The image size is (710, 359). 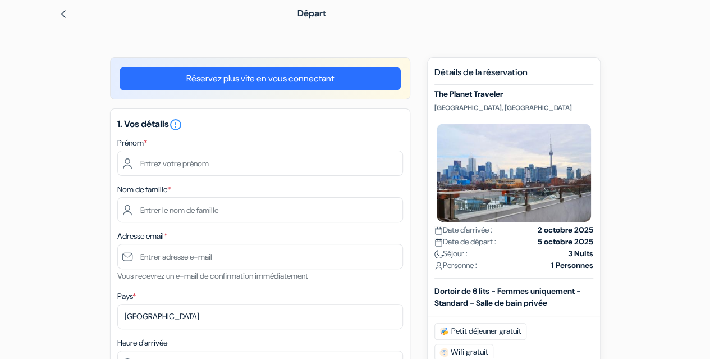 What do you see at coordinates (451, 253) in the screenshot?
I see `span: Séjour :` at bounding box center [451, 253].